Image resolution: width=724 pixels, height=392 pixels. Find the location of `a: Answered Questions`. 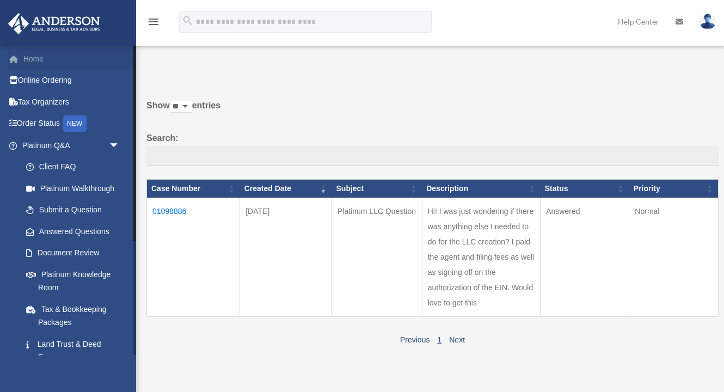

a: Answered Questions is located at coordinates (70, 231).